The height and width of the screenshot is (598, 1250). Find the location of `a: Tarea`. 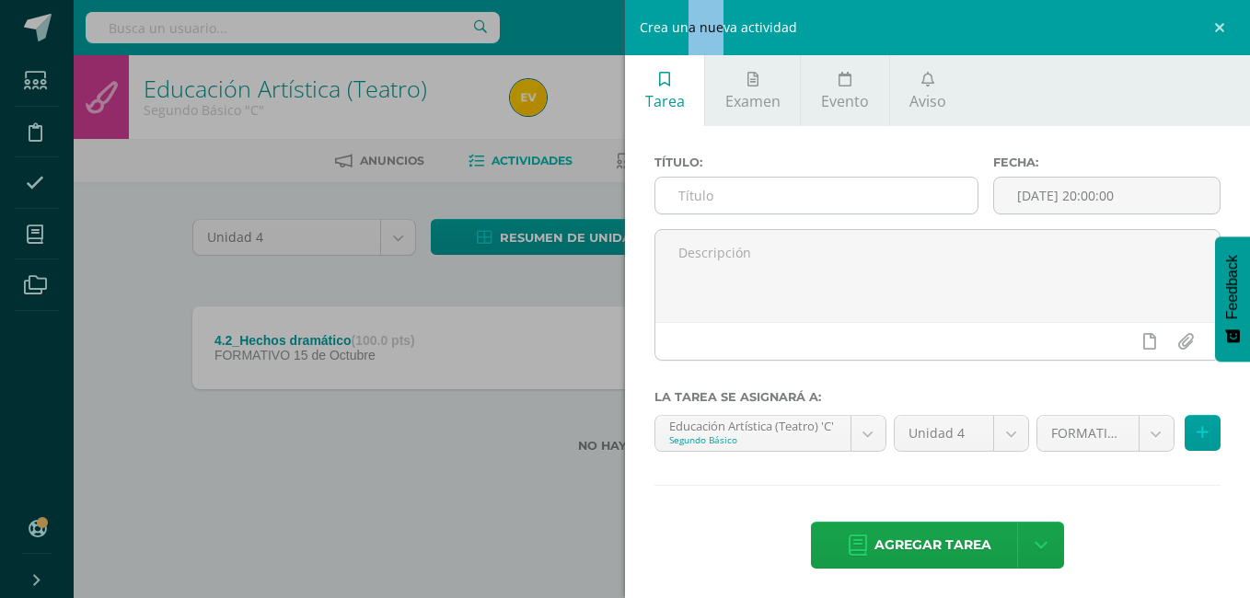

a: Tarea is located at coordinates (665, 90).